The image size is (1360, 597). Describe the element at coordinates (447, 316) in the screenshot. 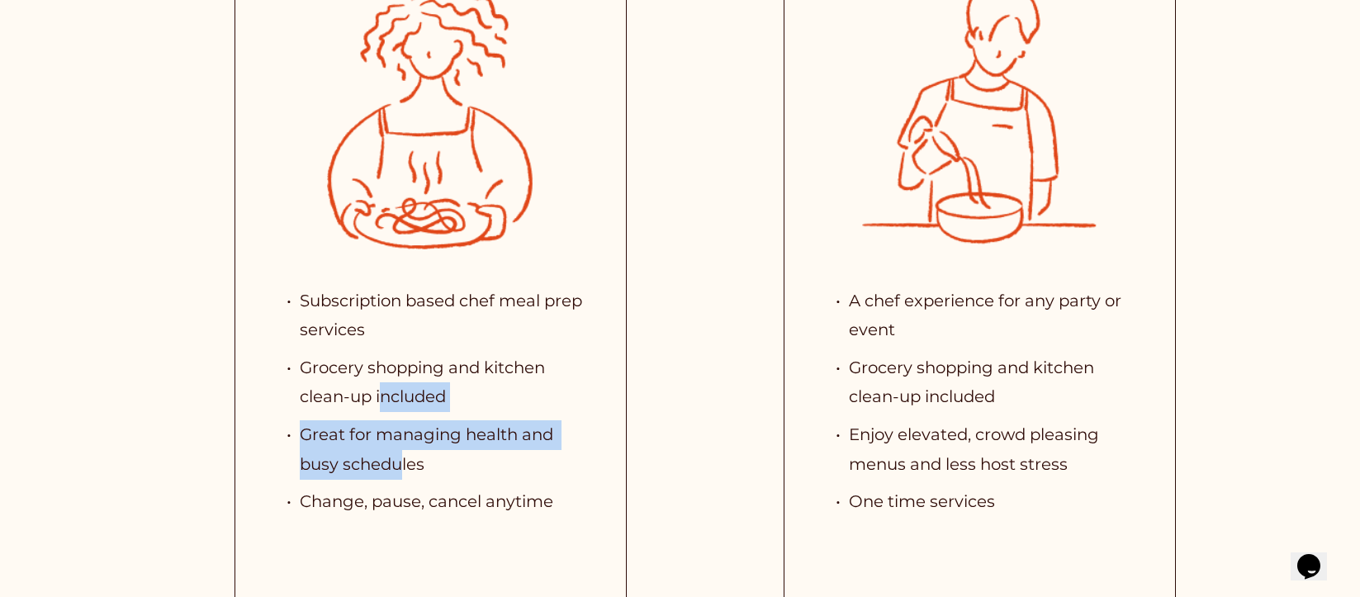

I see `p: Subscription based chef meal prep services` at that location.